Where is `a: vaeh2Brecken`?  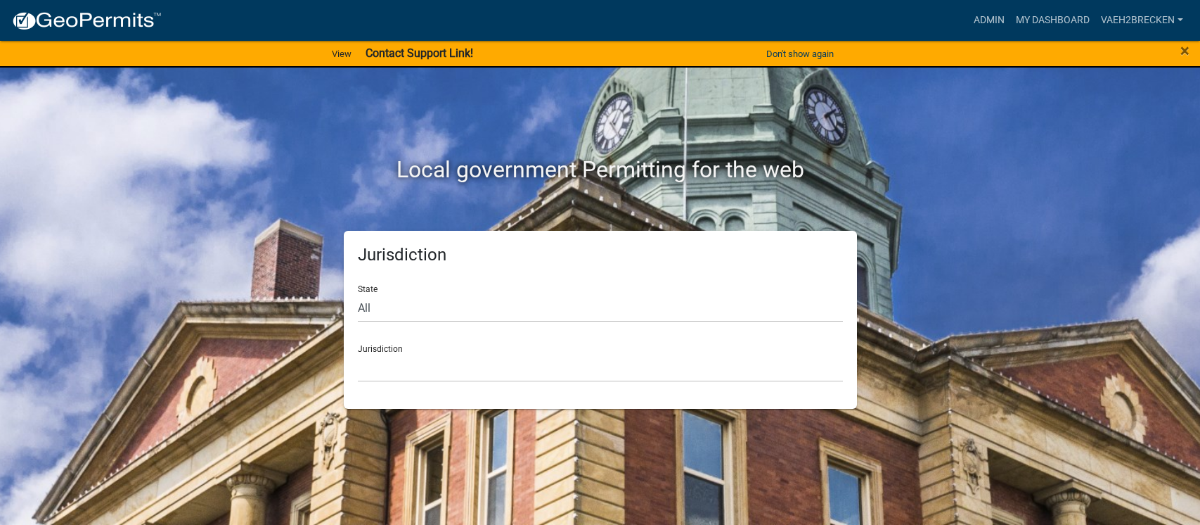
a: vaeh2Brecken is located at coordinates (1142, 20).